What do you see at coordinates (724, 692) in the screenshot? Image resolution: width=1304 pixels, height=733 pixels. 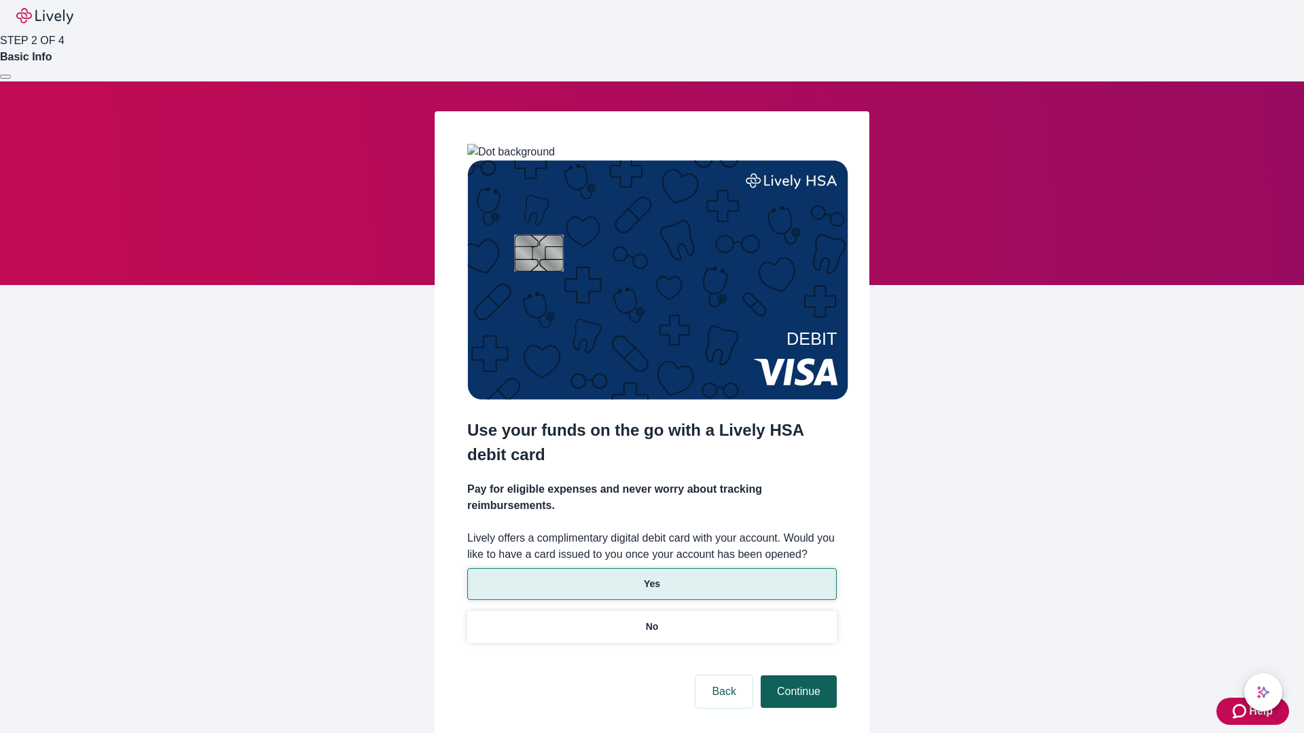 I see `button: Back` at bounding box center [724, 692].